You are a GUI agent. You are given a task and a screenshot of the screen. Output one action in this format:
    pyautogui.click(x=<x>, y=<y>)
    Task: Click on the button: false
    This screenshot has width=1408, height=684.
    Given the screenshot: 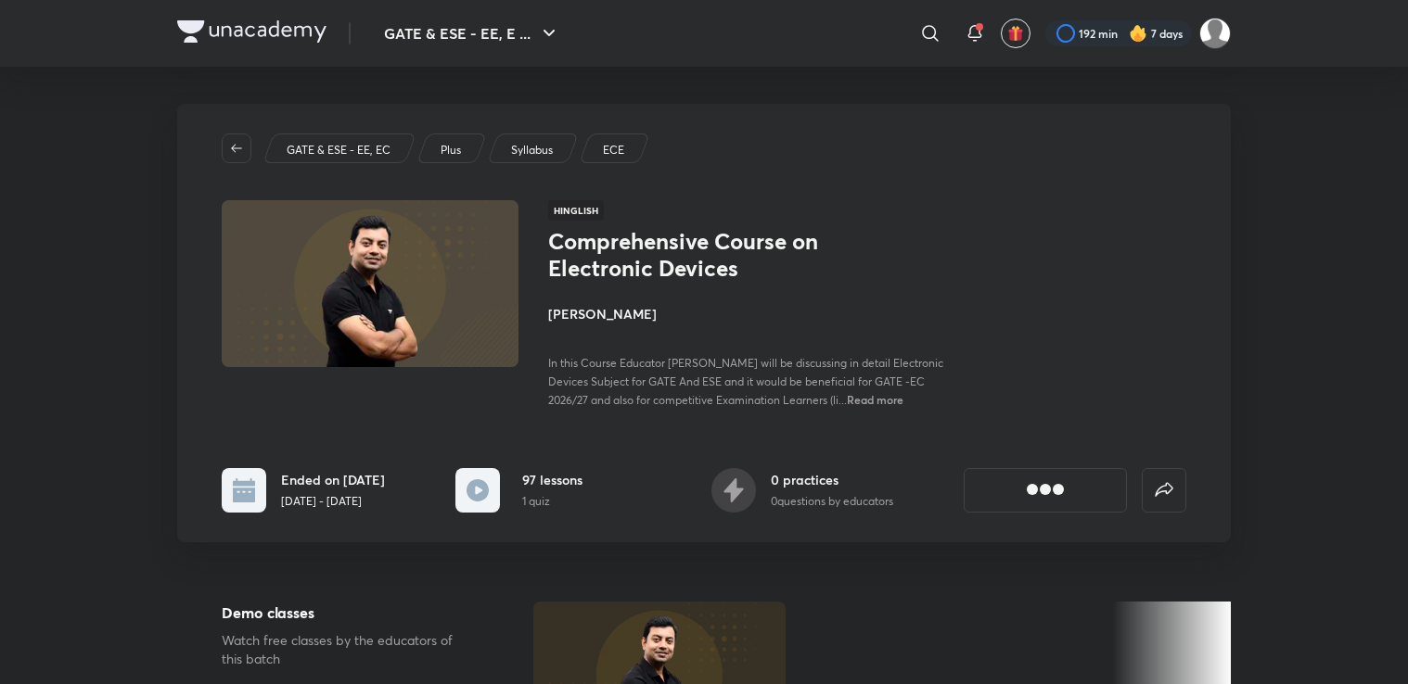 What is the action you would take?
    pyautogui.click(x=1164, y=491)
    